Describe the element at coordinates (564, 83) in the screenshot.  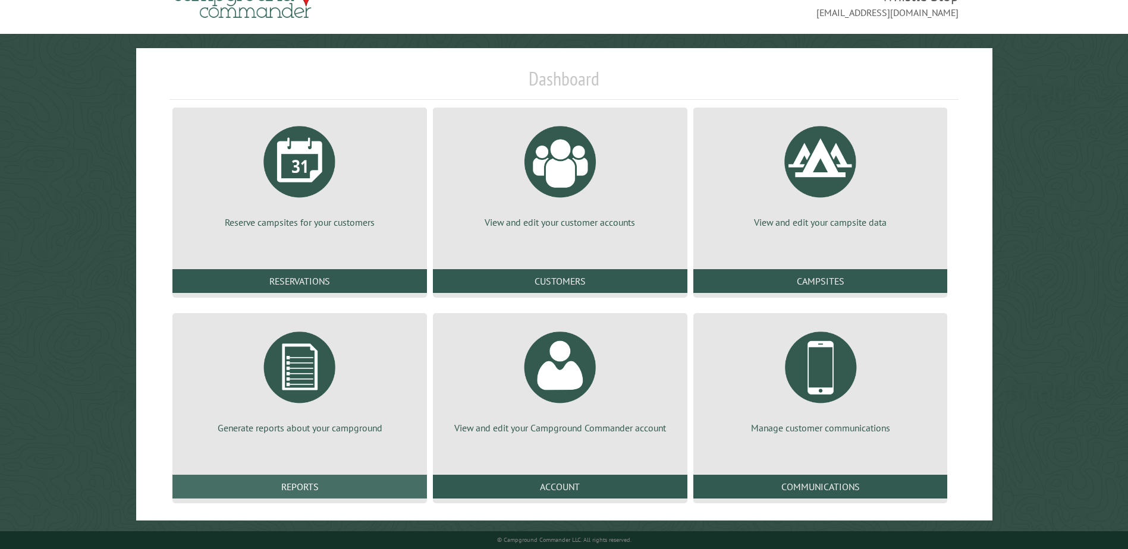
I see `h1: Dashboard` at that location.